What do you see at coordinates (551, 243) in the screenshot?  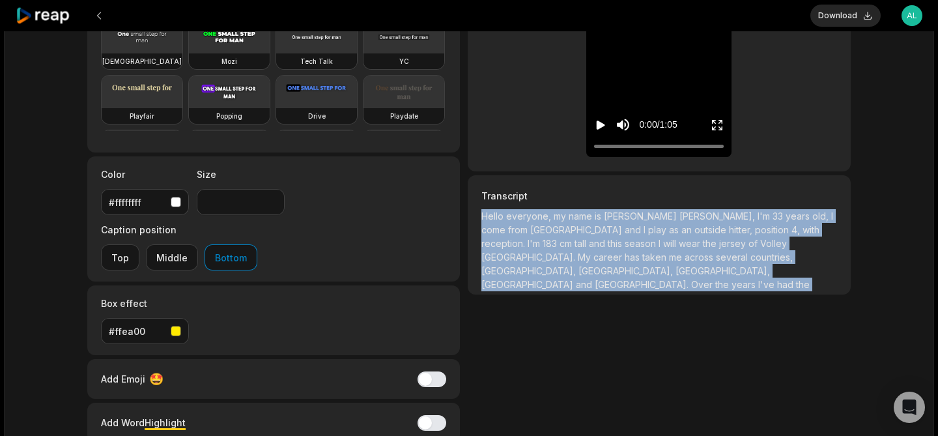 I see `span: 183` at bounding box center [551, 243].